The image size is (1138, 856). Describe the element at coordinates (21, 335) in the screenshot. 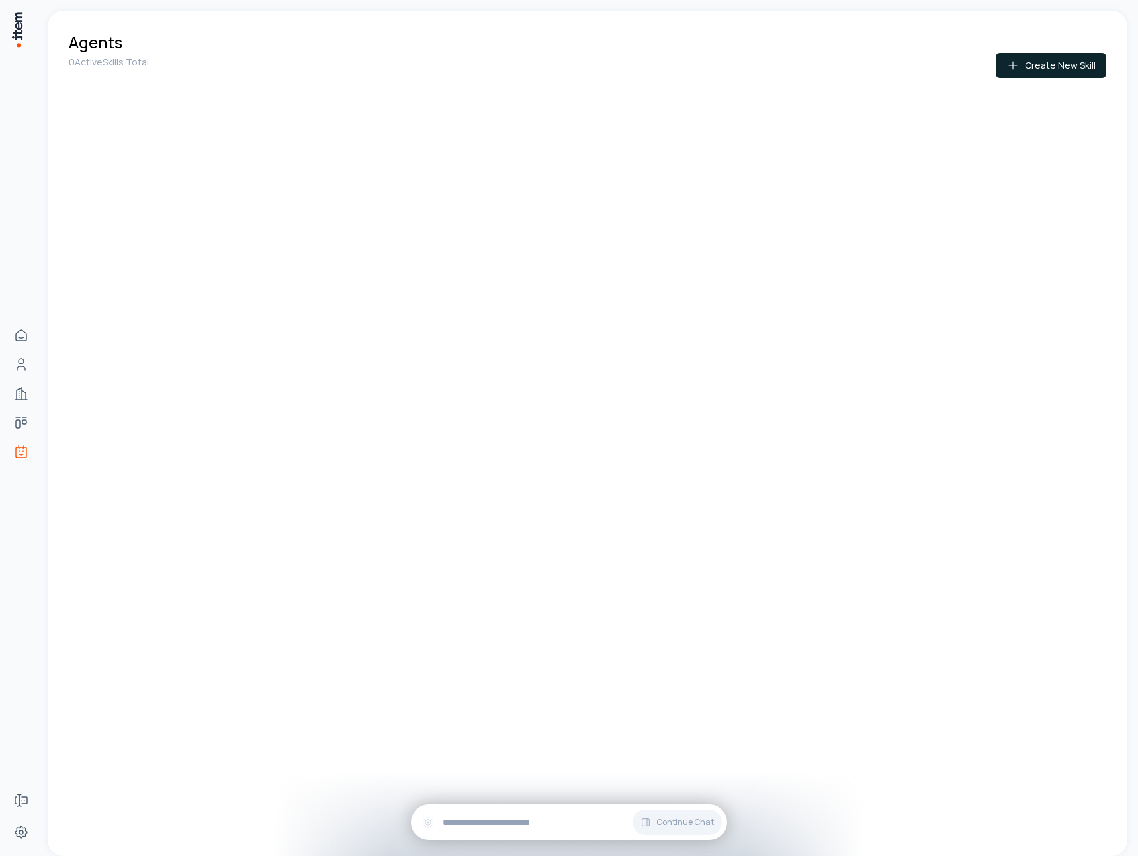

I see `a: Home` at that location.